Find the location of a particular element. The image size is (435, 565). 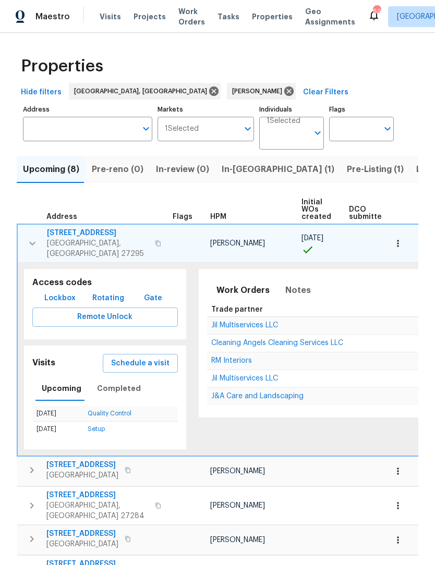

a: Cleaning Angels Cleaning Services LLC is located at coordinates (277, 343).